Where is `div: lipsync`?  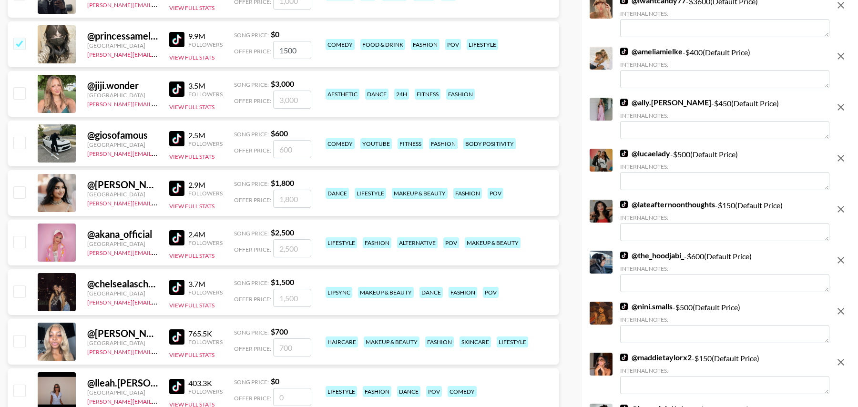
div: lipsync is located at coordinates (339, 292).